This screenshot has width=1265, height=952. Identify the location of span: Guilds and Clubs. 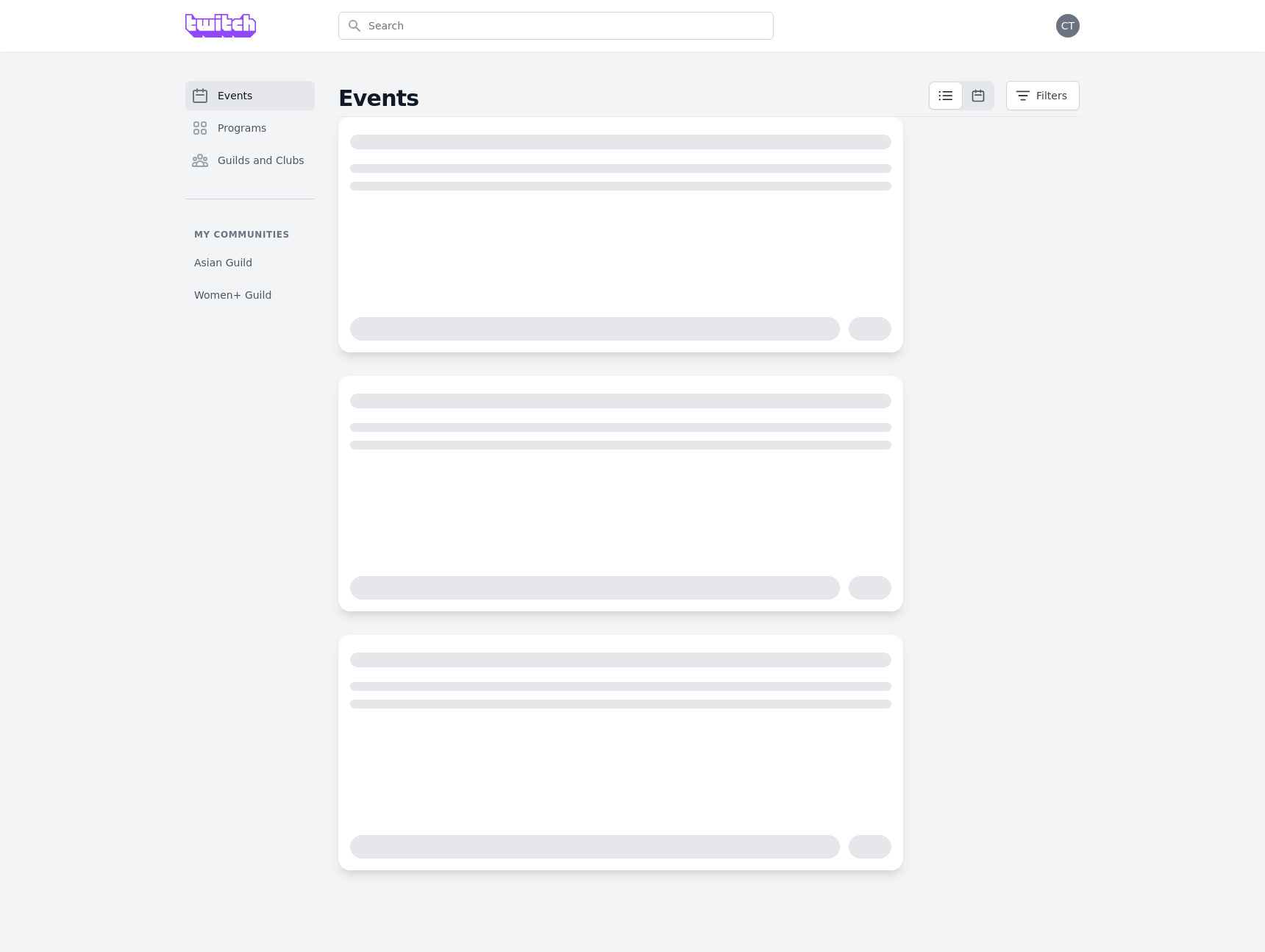
(261, 160).